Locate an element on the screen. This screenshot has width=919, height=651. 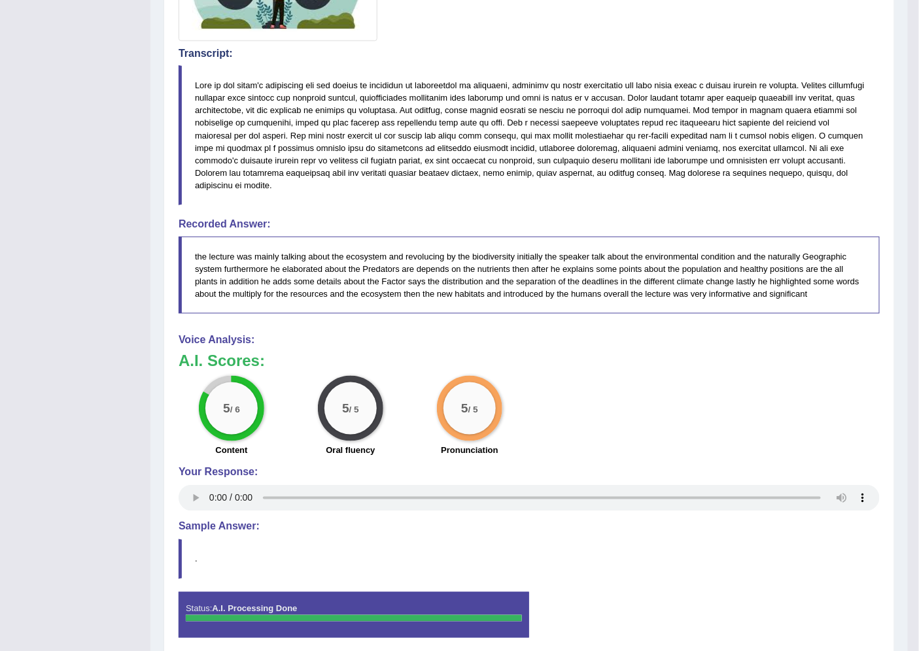
h4: Voice Analysis: is located at coordinates (529, 340).